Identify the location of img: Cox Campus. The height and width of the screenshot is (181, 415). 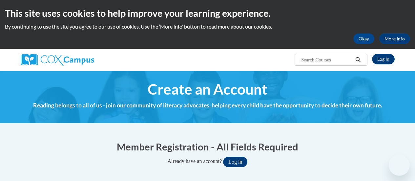
(57, 60).